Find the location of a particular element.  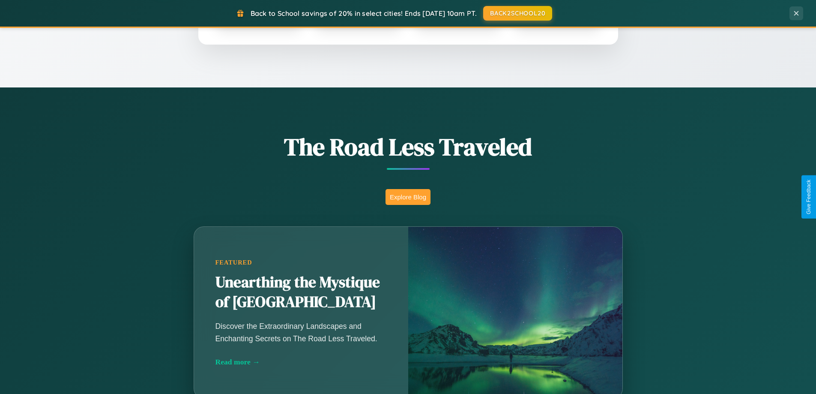

div: Read more → is located at coordinates (301, 362).